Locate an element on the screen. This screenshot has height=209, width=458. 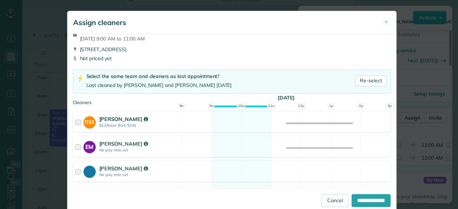
div: Cleaners is located at coordinates (232, 100).